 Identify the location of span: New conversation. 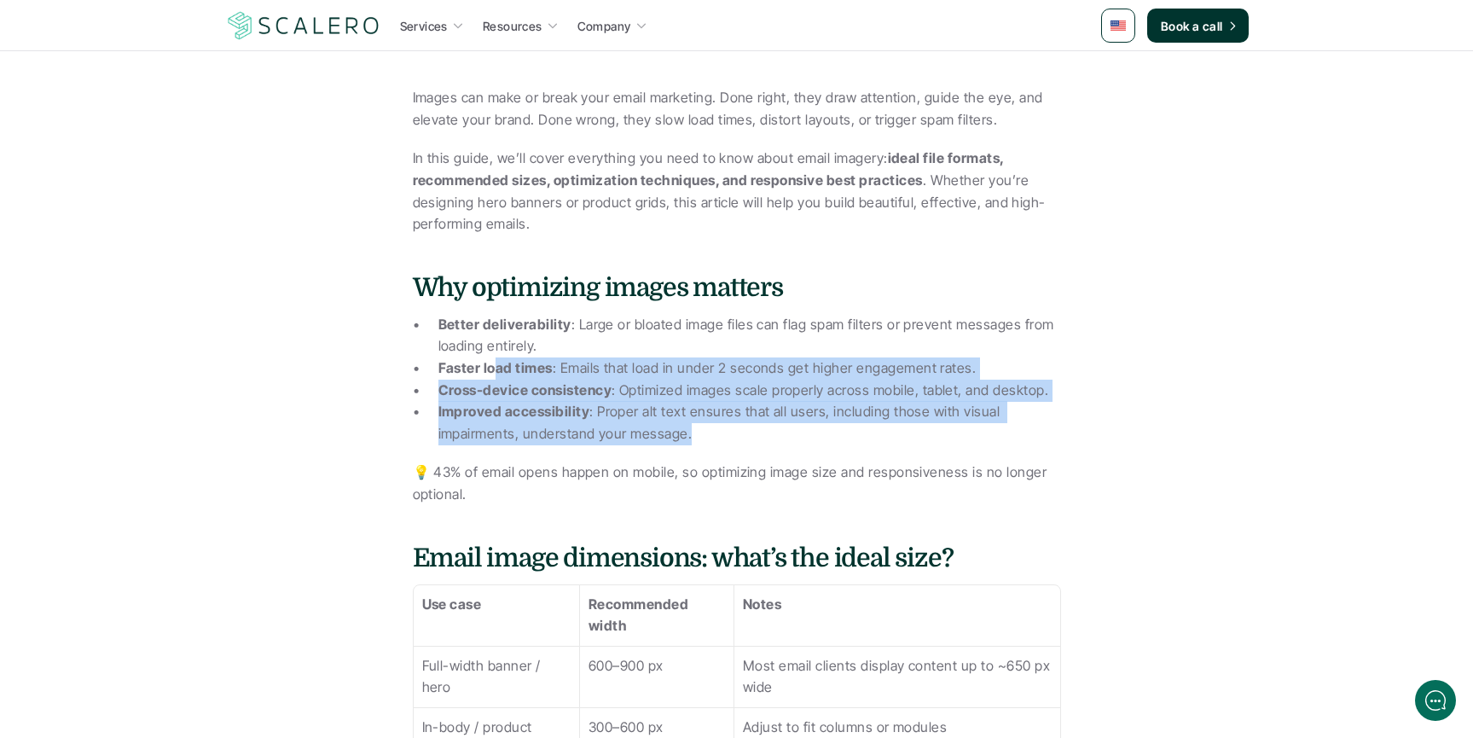
(157, 243).